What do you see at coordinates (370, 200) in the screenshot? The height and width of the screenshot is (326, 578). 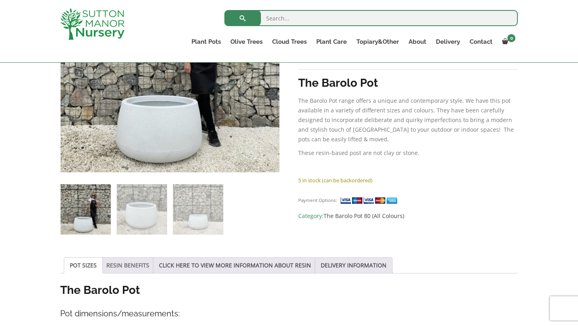 I see `img: payment supported` at bounding box center [370, 200].